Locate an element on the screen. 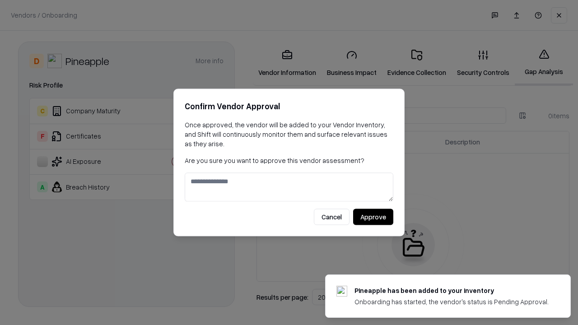 The height and width of the screenshot is (325, 578). div: Onboarding has started, the vendor's status is Pending Approval. is located at coordinates (451, 301).